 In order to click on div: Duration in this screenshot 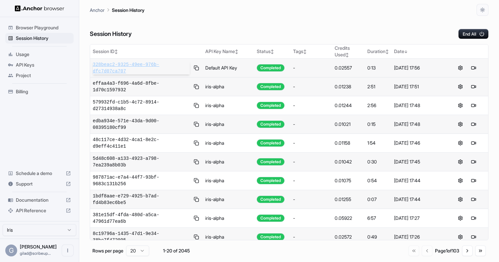, I will do `click(378, 51)`.